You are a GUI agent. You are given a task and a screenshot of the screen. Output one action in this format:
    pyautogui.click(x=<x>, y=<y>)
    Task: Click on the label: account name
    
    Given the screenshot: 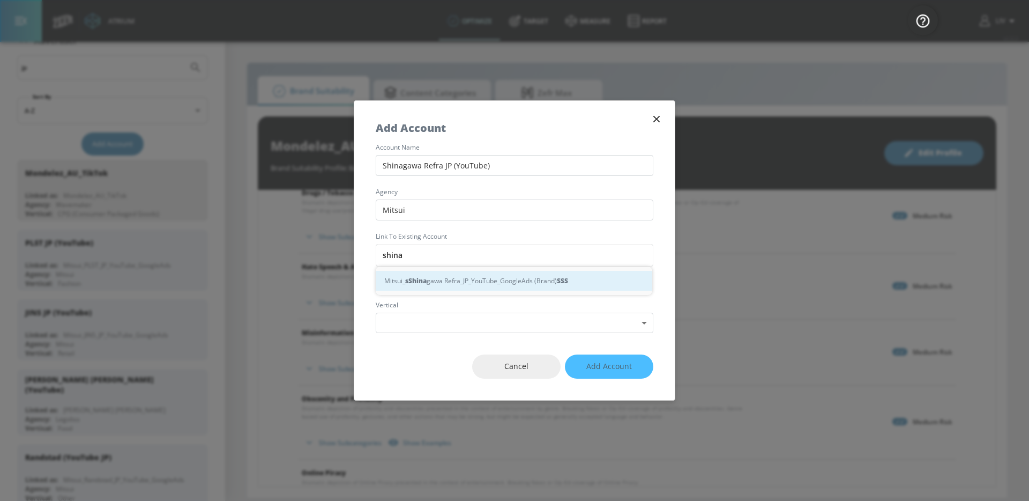 What is the action you would take?
    pyautogui.click(x=515, y=147)
    